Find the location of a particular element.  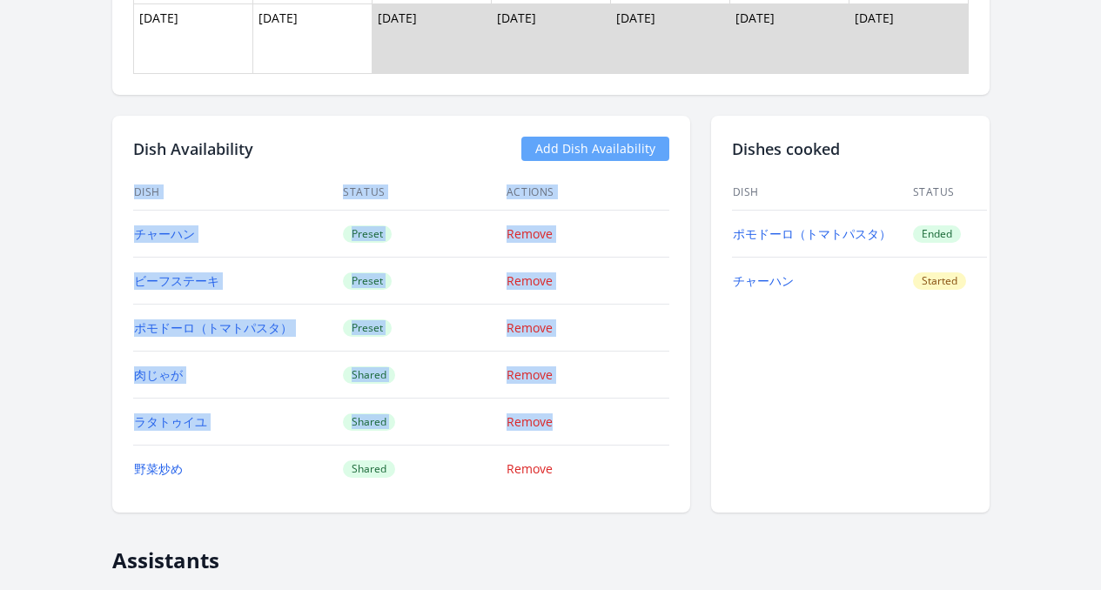

h2: Dish Availability is located at coordinates (193, 149).